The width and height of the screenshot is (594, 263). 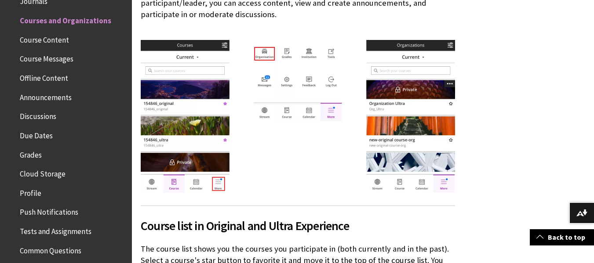 I want to click on span: Offline Content, so click(x=44, y=77).